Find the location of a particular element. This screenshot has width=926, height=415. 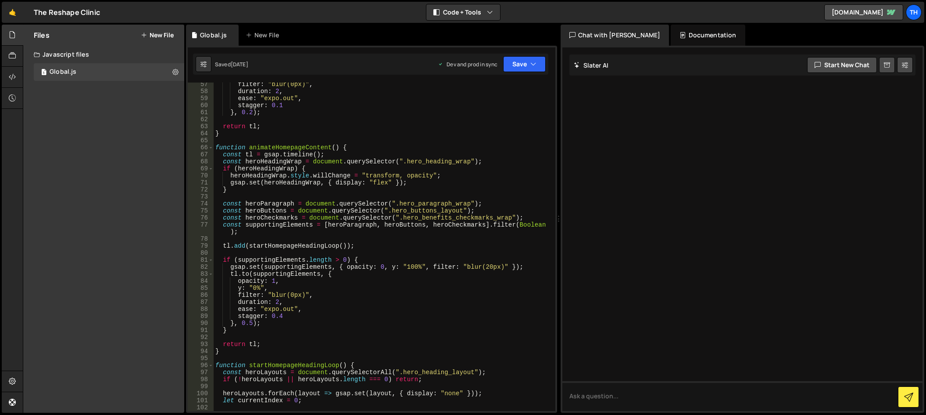

div: 76 is located at coordinates (200, 218).